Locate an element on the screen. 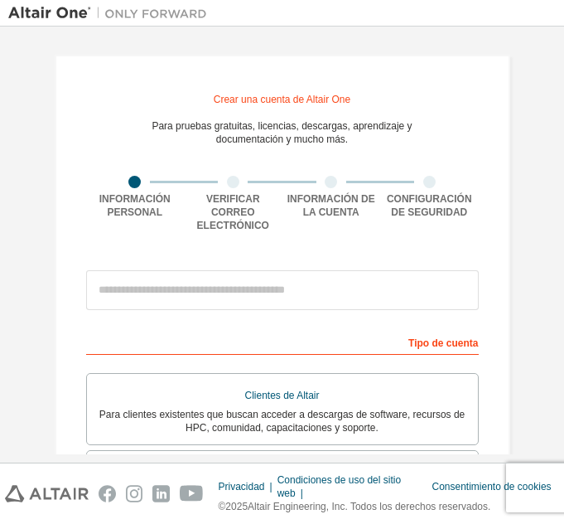  font: Información de la cuenta is located at coordinates (331, 205).